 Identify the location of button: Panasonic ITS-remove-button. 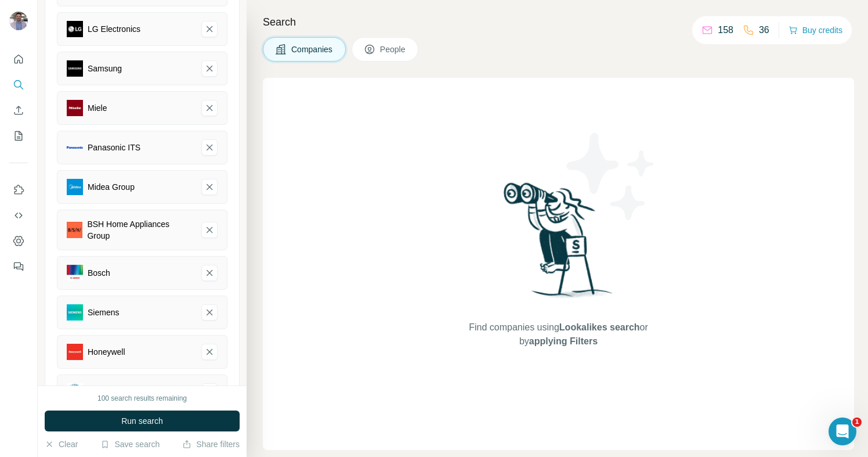
(209, 147).